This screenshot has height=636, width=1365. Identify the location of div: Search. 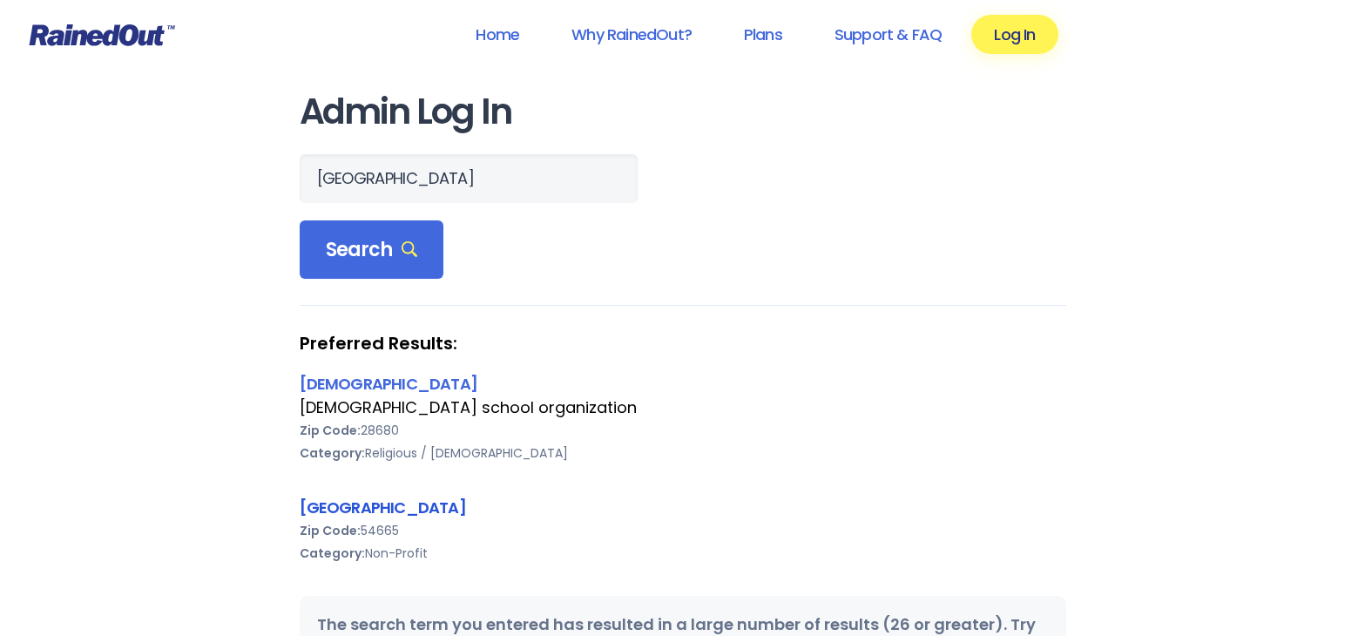
(372, 250).